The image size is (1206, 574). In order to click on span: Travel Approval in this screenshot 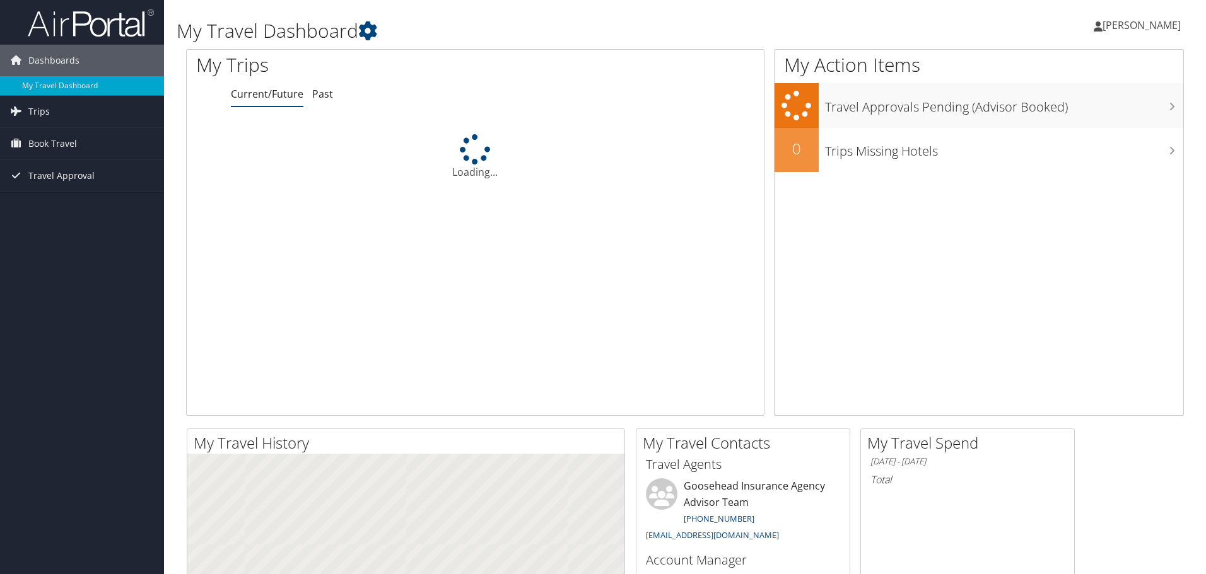, I will do `click(61, 176)`.